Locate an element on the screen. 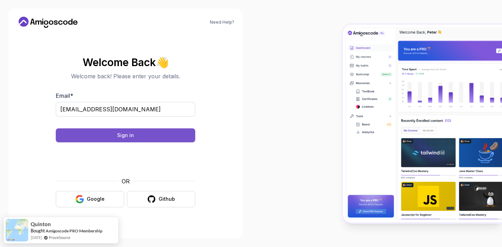 The width and height of the screenshot is (502, 247). div: Google is located at coordinates (95, 199).